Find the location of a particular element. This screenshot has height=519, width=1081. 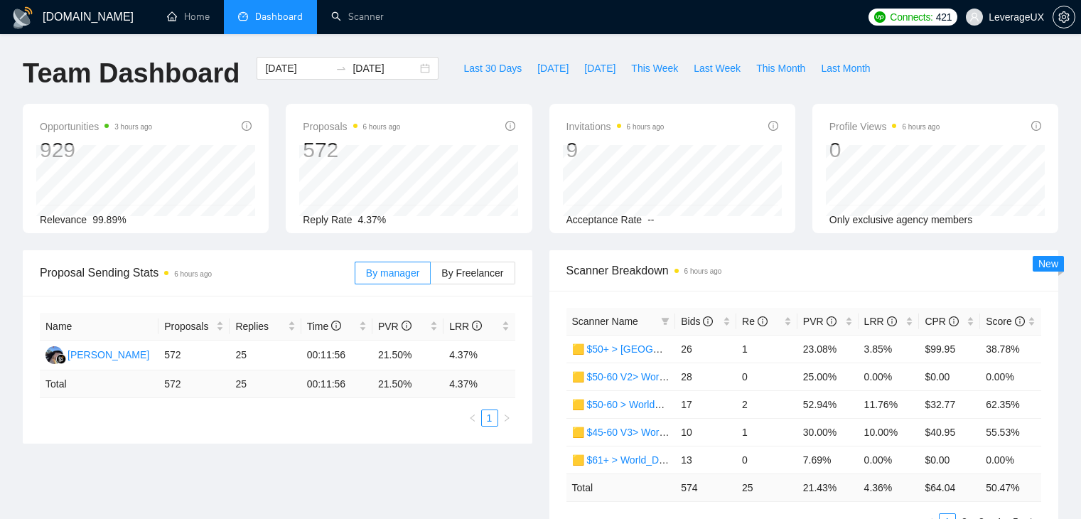

span: LRR is located at coordinates (881, 321).